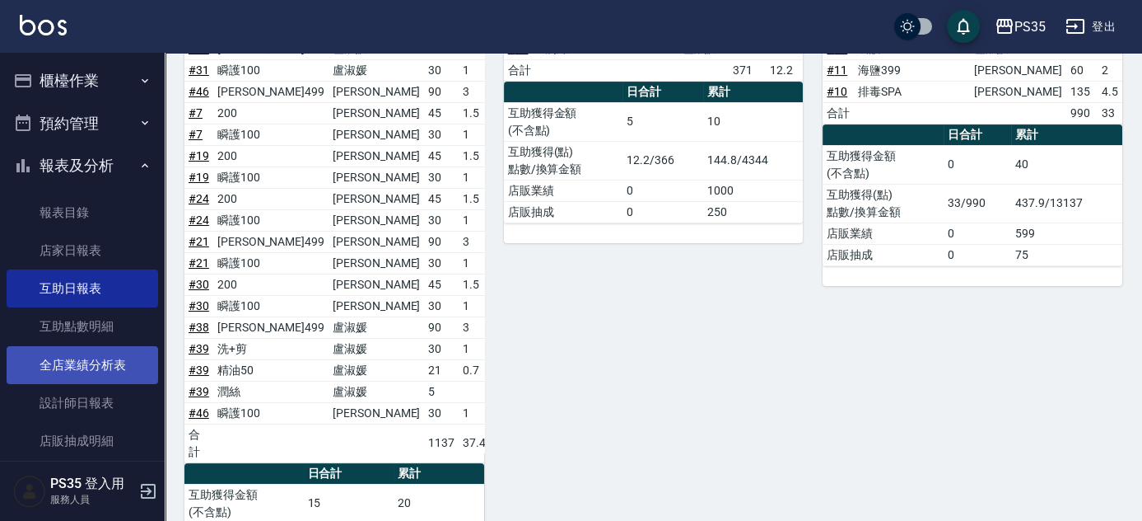 The image size is (1142, 521). What do you see at coordinates (441, 442) in the screenshot?
I see `td: 1137` at bounding box center [441, 442].